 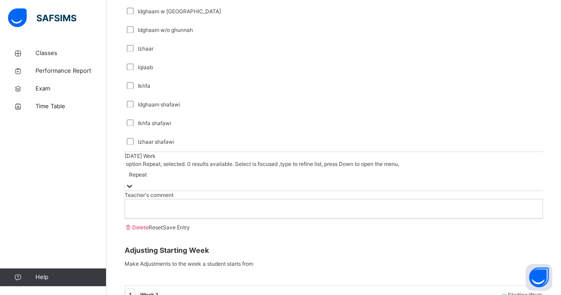 What do you see at coordinates (71, 71) in the screenshot?
I see `span: Performance Report` at bounding box center [71, 71].